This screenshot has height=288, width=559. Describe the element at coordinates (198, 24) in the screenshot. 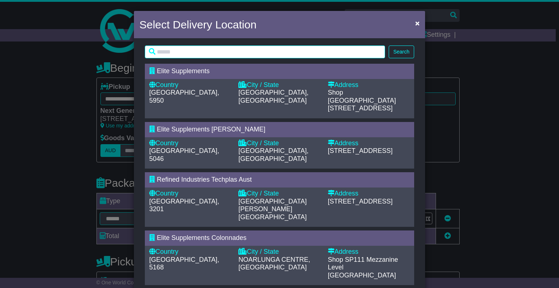

I see `h4: Select Delivery Location` at that location.